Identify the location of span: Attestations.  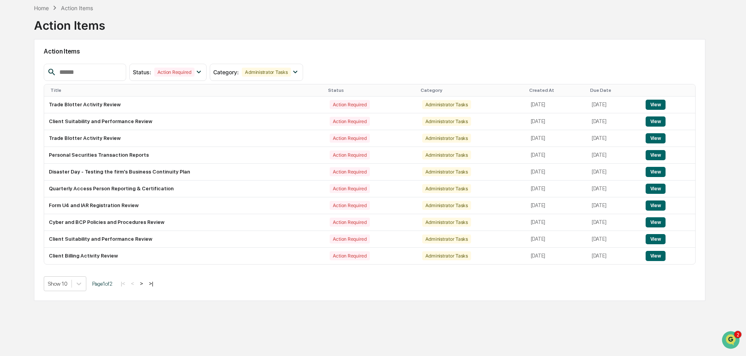
(80, 143).